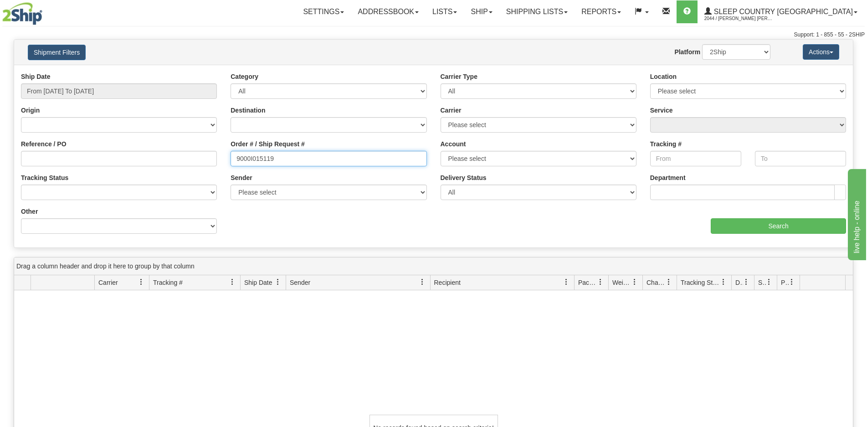 The height and width of the screenshot is (427, 867). I want to click on label: Origin, so click(30, 110).